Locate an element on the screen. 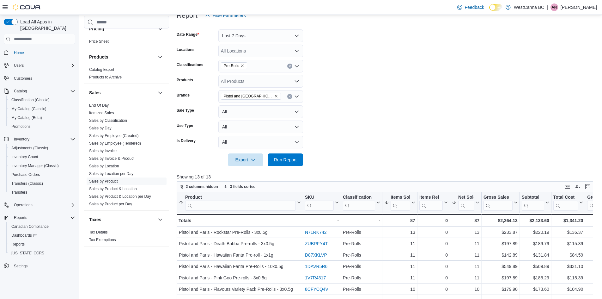 The image size is (602, 299). div: $189.79 is located at coordinates (535, 243).